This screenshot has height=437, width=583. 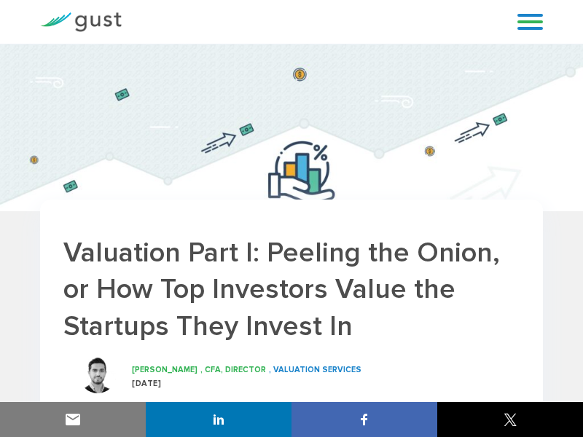 I want to click on img: email sharing button, so click(x=73, y=420).